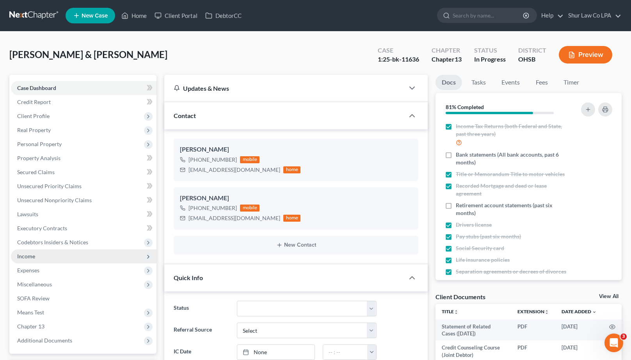  I want to click on a: Lawsuits, so click(83, 215).